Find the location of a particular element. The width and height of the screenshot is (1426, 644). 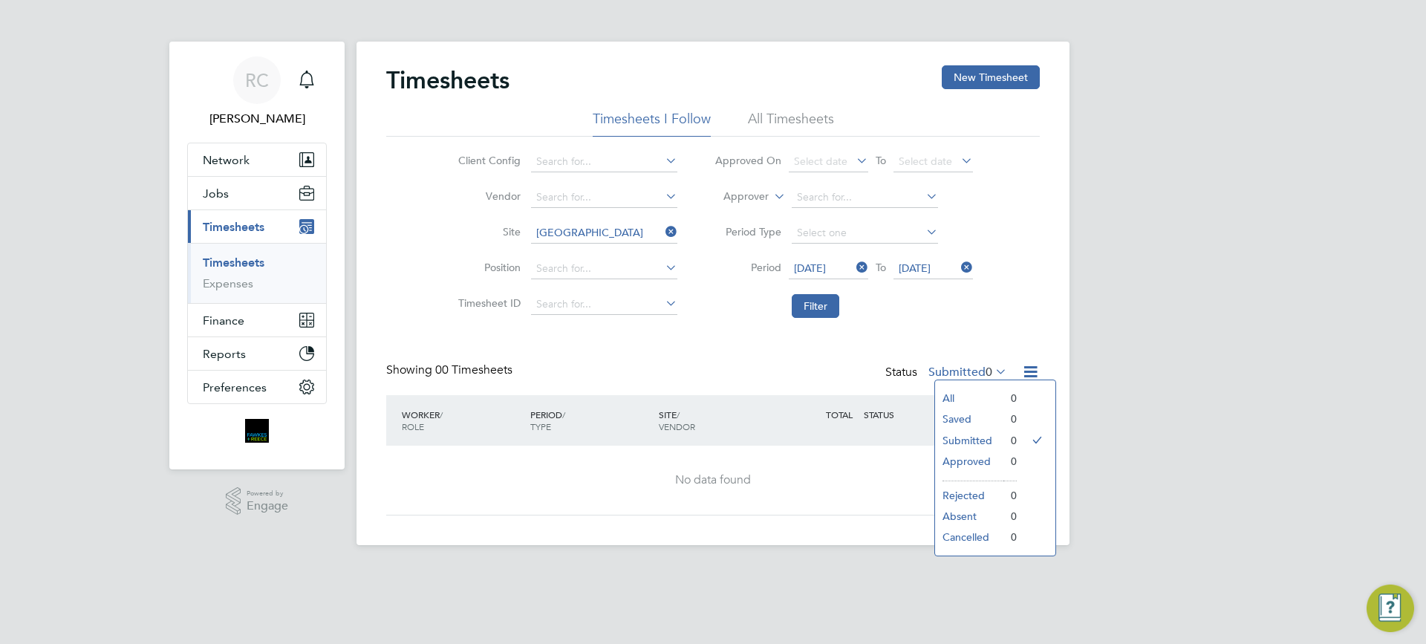

label: Period Type is located at coordinates (748, 232).